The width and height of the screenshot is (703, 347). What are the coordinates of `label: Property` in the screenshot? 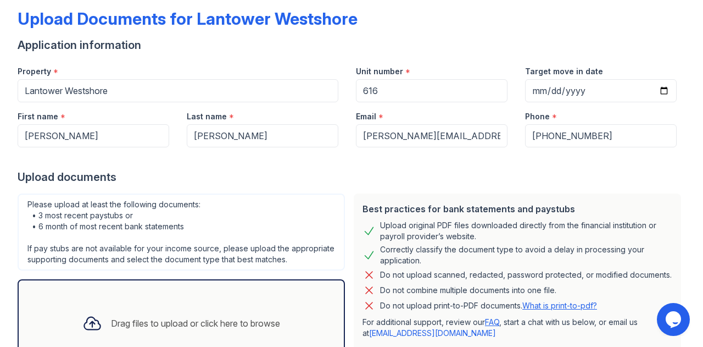 It's located at (34, 71).